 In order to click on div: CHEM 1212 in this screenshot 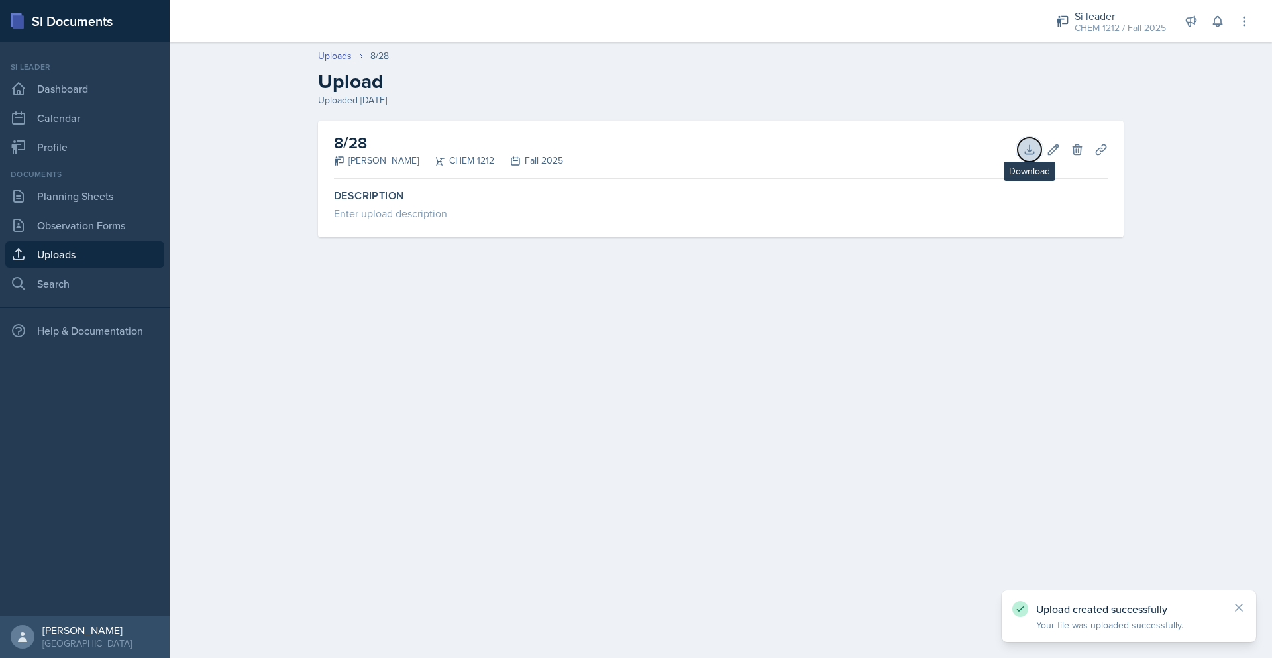, I will do `click(457, 160)`.